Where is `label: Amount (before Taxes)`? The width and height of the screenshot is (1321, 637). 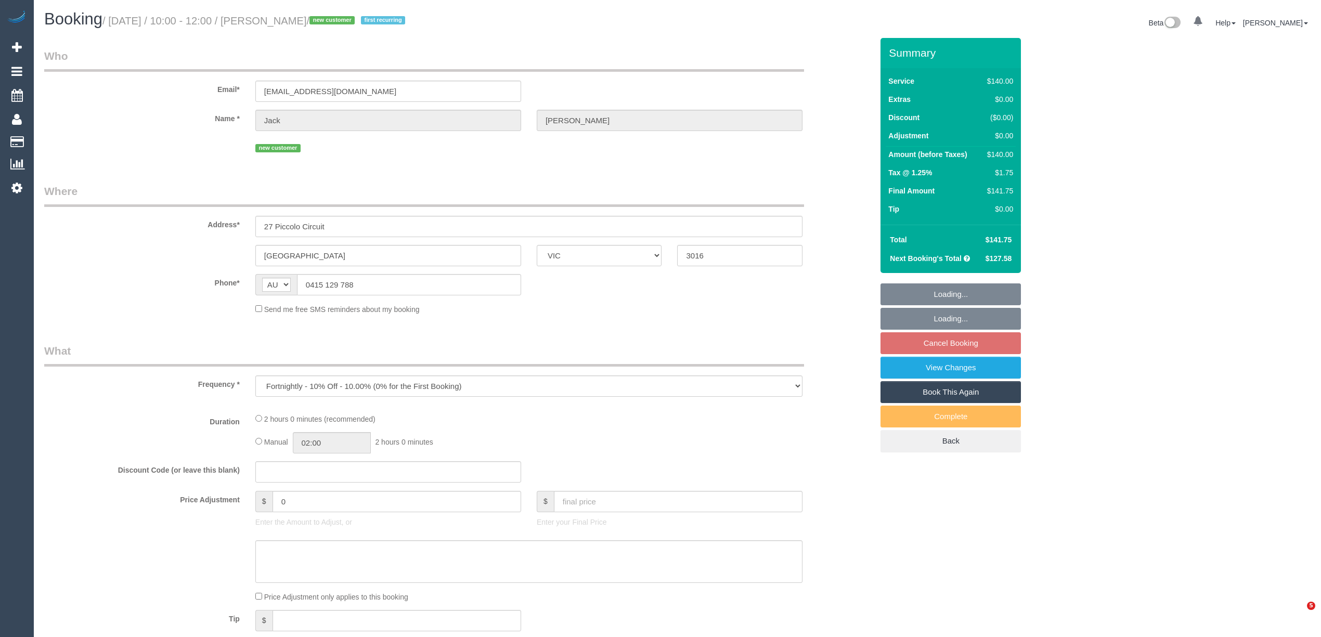 label: Amount (before Taxes) is located at coordinates (928, 155).